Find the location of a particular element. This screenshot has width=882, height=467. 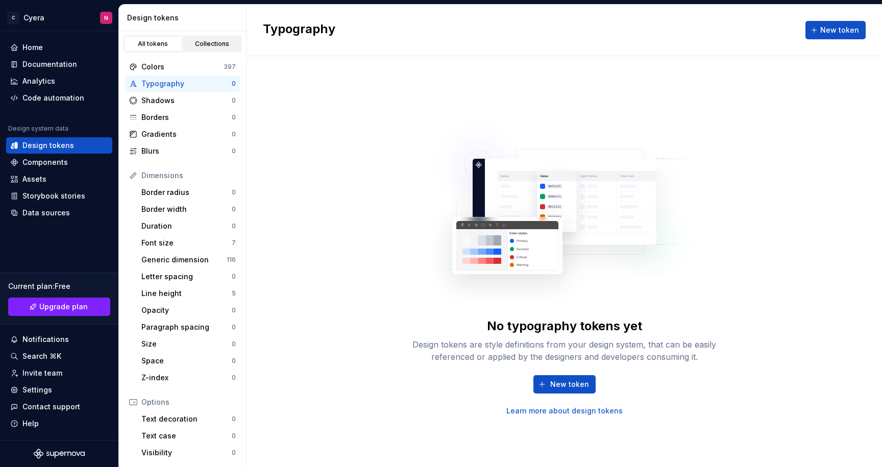

a: Paragraph spacing0 is located at coordinates (188, 327).